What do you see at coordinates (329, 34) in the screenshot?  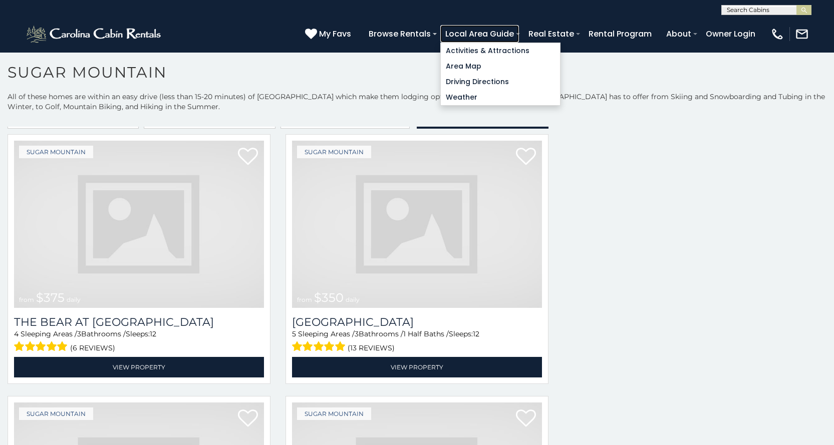 I see `a: My Favs` at bounding box center [329, 34].